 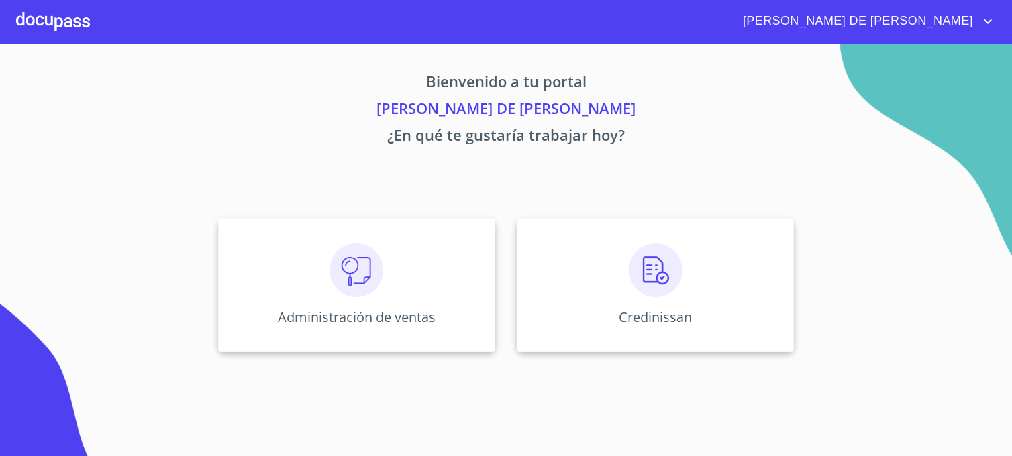 What do you see at coordinates (865, 21) in the screenshot?
I see `button: account of current user` at bounding box center [865, 21].